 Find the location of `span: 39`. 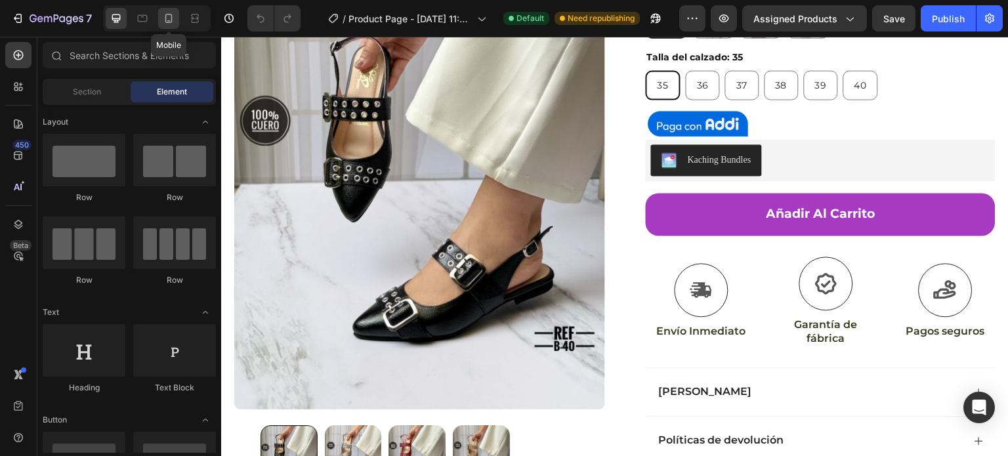

span: 39 is located at coordinates (600, 48).